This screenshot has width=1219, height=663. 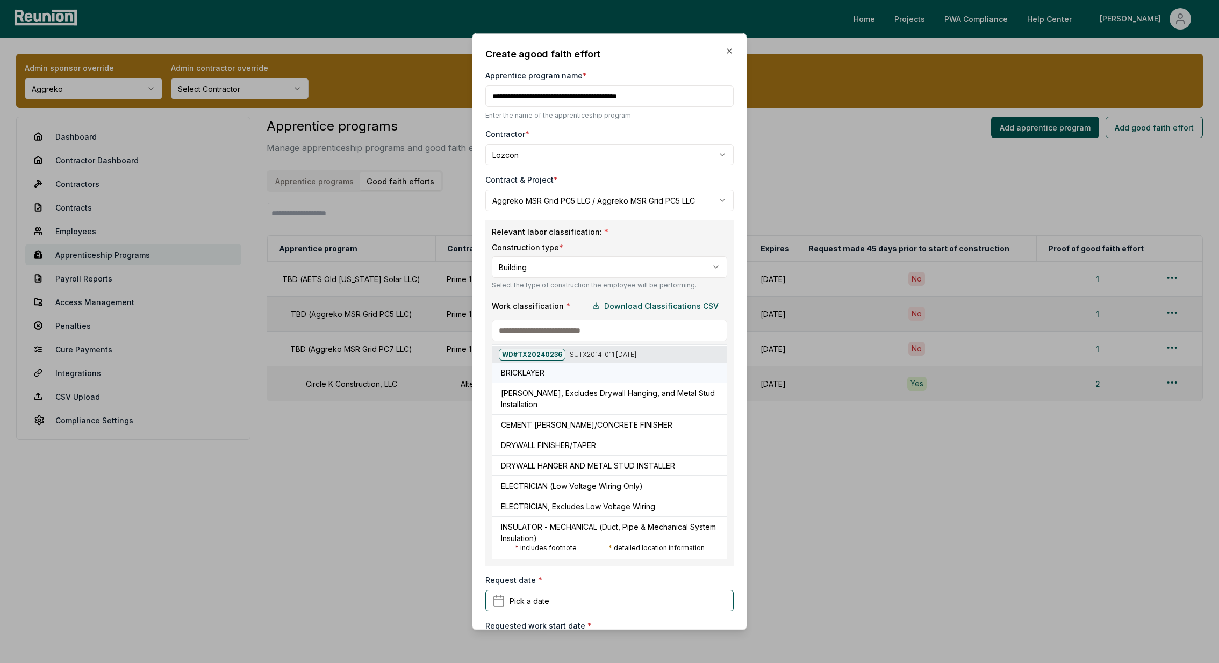 I want to click on h5: DRYWALL FINISHER/TAPER, so click(x=548, y=445).